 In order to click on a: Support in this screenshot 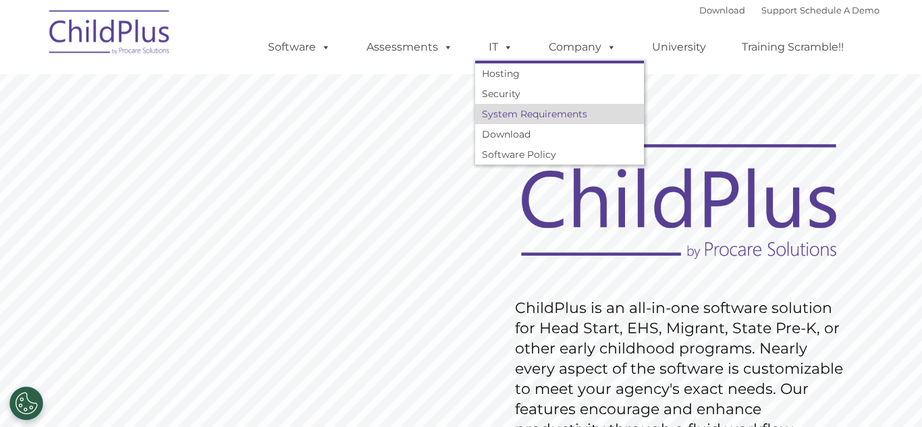, I will do `click(779, 10)`.